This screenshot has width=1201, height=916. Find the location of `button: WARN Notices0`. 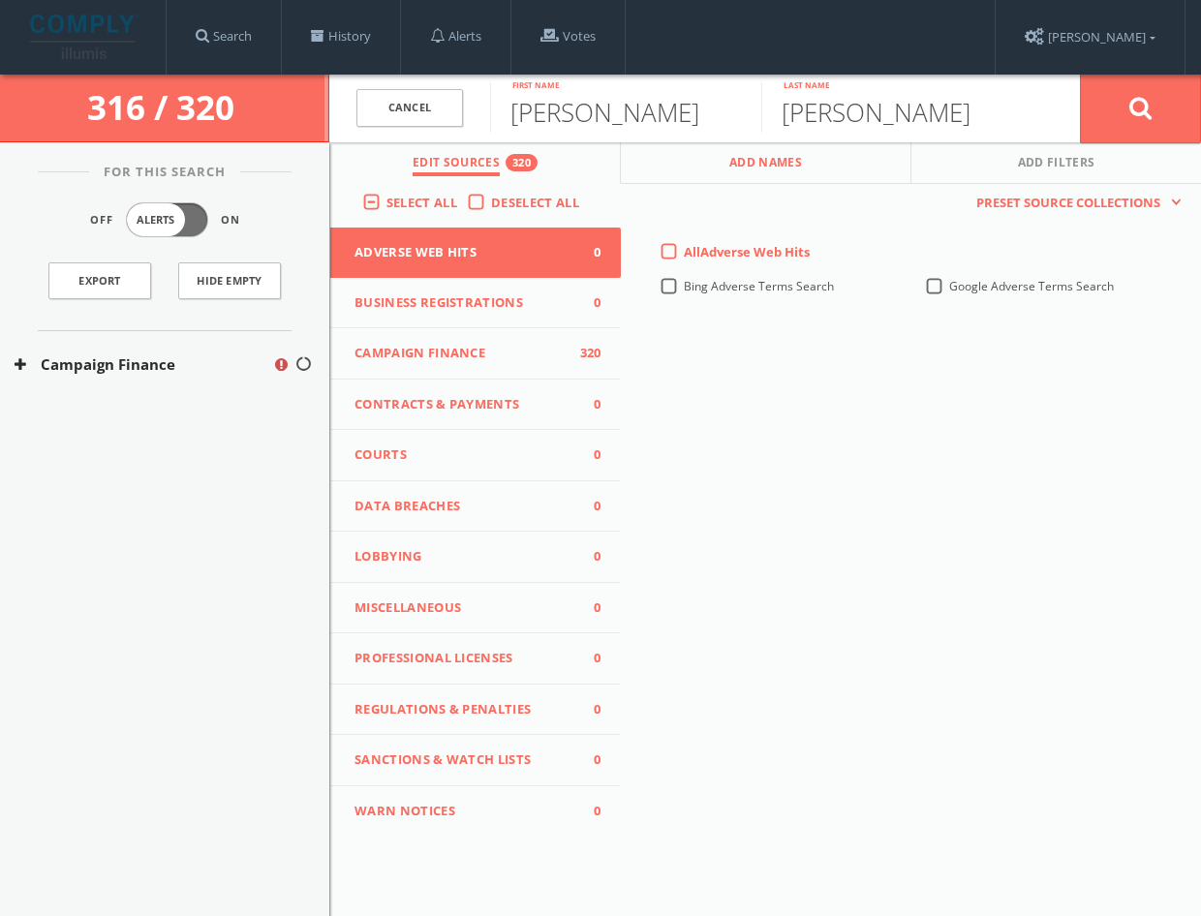

button: WARN Notices0 is located at coordinates (475, 811).